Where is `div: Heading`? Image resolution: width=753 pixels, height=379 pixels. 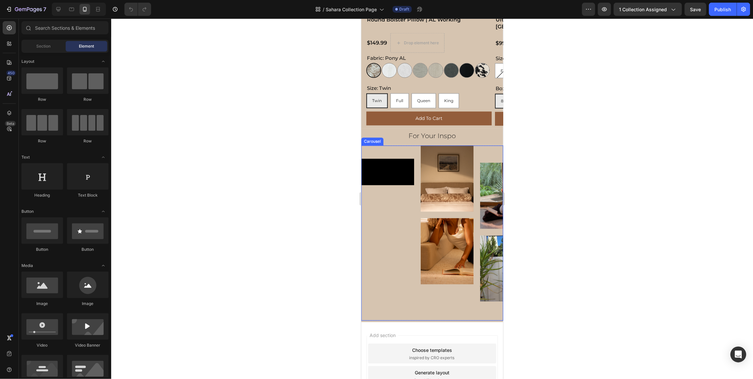 div: Heading is located at coordinates (42, 195).